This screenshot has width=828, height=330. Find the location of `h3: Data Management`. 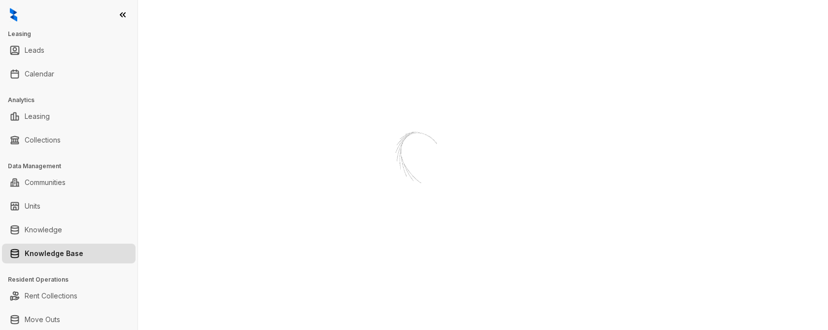

h3: Data Management is located at coordinates (72, 166).